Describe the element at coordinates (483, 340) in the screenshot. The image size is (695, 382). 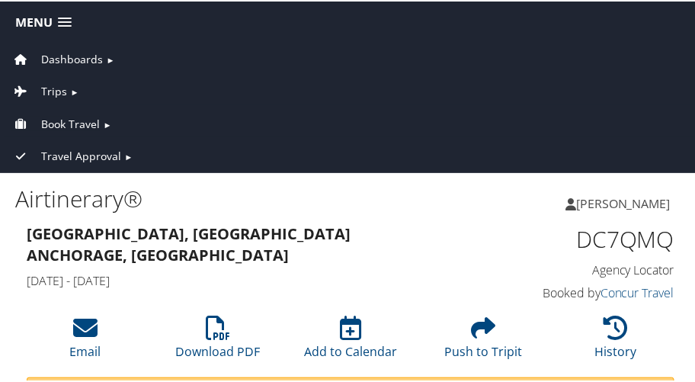
I see `a: Push to Tripit` at that location.